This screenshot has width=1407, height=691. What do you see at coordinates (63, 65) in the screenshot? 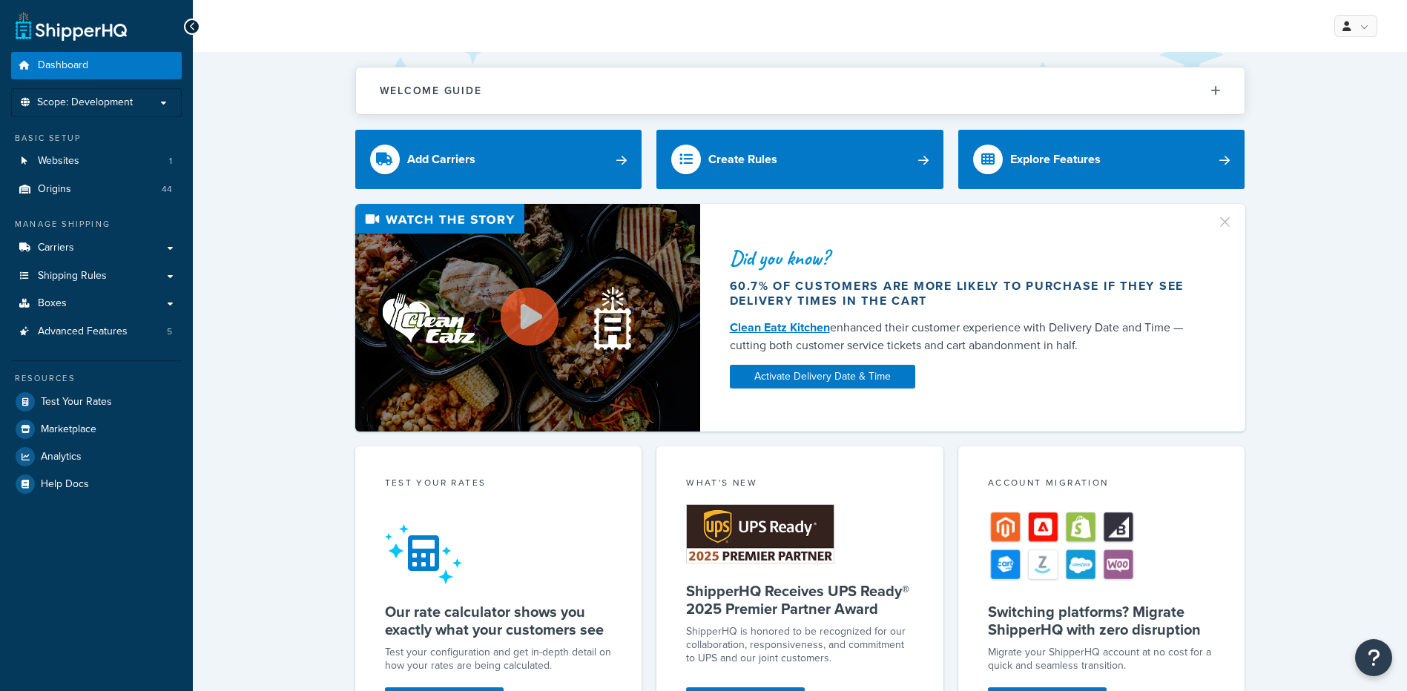
I see `span: Dashboard` at bounding box center [63, 65].